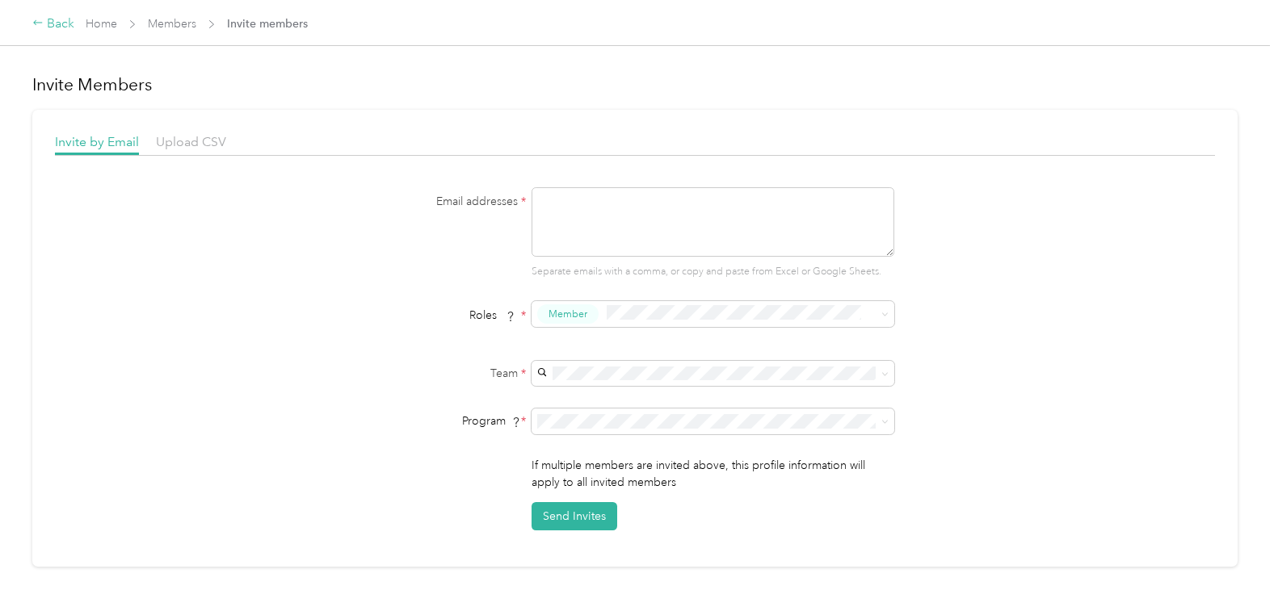  Describe the element at coordinates (53, 24) in the screenshot. I see `div: Back` at that location.